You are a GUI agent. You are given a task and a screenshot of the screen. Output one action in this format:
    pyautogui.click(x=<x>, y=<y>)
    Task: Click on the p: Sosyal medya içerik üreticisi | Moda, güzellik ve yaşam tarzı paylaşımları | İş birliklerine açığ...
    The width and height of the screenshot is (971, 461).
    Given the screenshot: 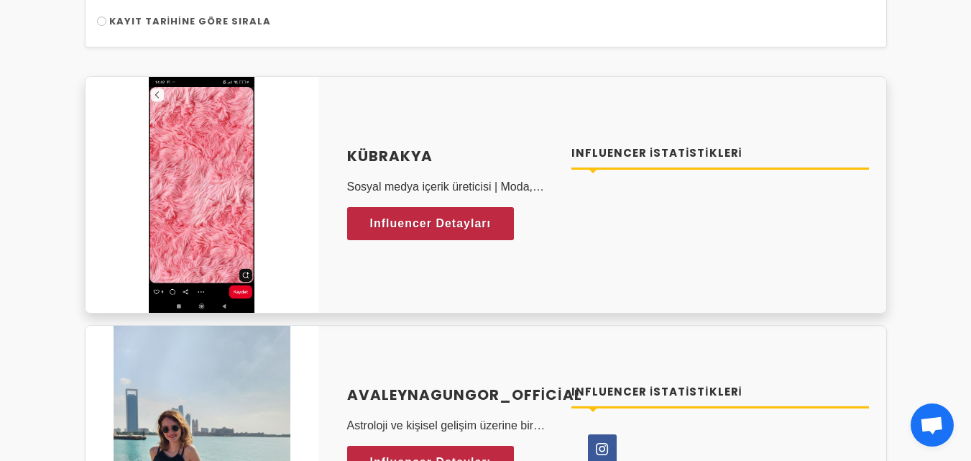 What is the action you would take?
    pyautogui.click(x=451, y=187)
    